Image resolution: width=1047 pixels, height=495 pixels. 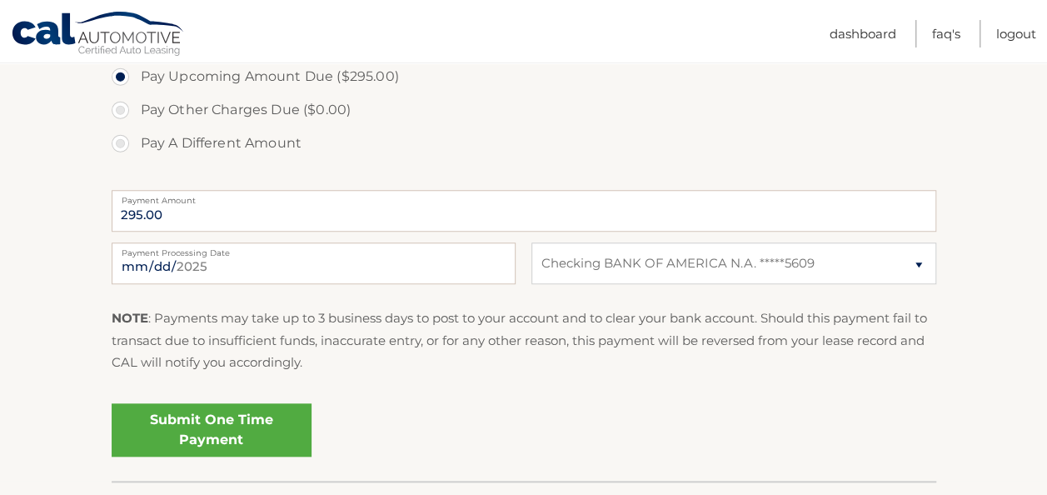 What do you see at coordinates (946, 33) in the screenshot?
I see `a: FAQ's` at bounding box center [946, 33].